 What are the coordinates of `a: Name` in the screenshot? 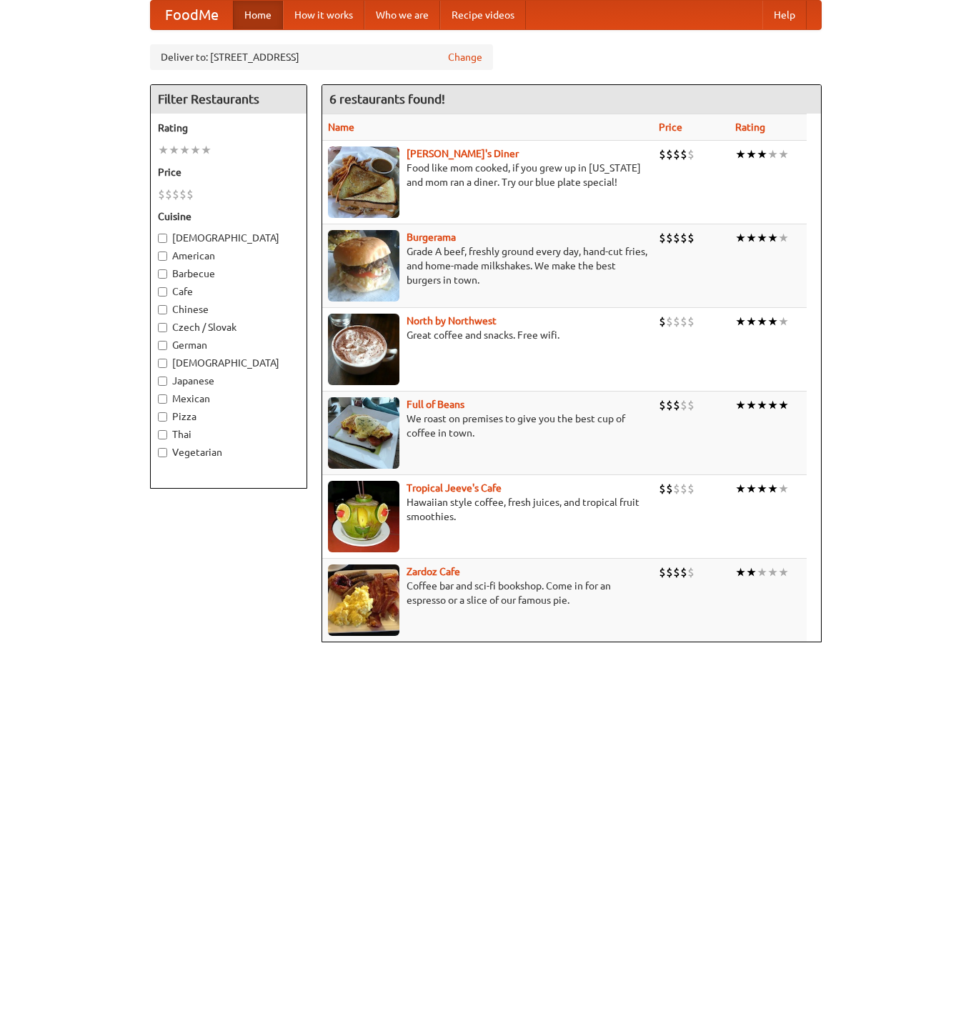 It's located at (341, 127).